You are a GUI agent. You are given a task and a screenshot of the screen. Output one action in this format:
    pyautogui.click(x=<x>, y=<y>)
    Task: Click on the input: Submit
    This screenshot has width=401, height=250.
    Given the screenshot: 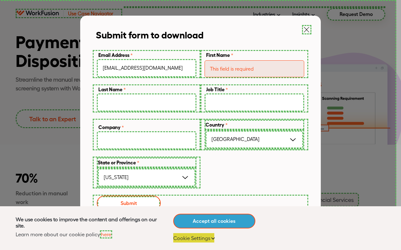 What is the action you would take?
    pyautogui.click(x=129, y=203)
    